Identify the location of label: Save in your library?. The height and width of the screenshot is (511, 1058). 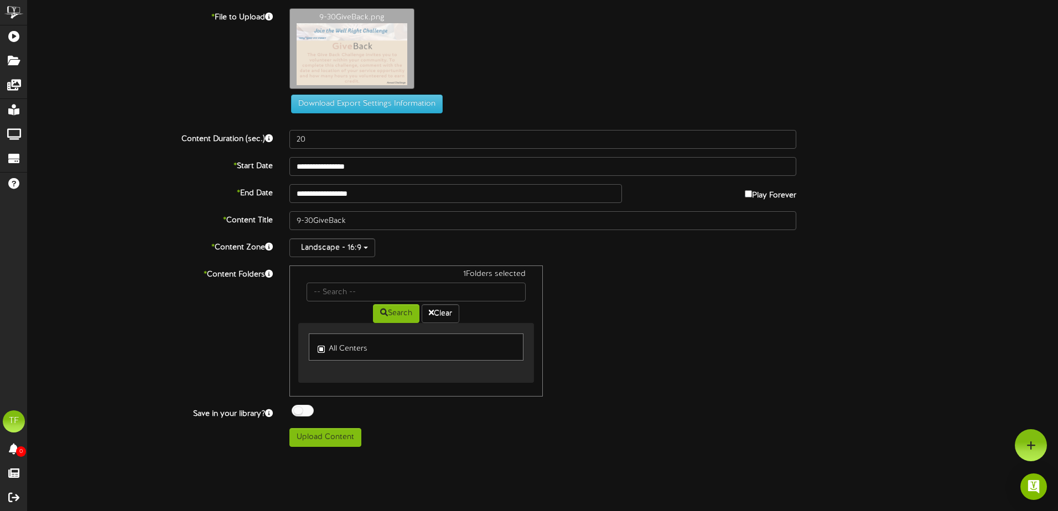
(150, 412).